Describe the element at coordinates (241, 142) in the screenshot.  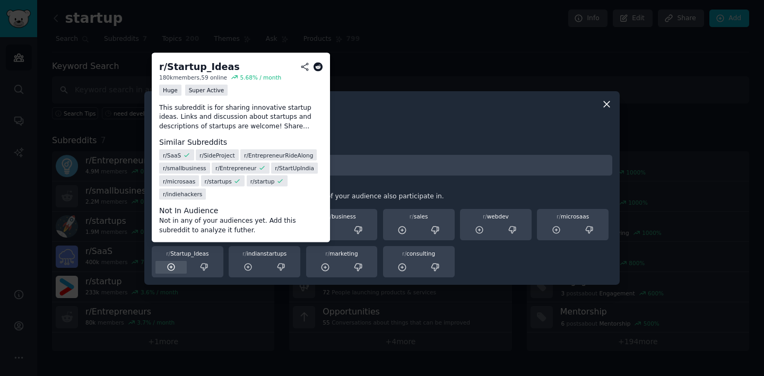
I see `dt: Similar Subreddits` at that location.